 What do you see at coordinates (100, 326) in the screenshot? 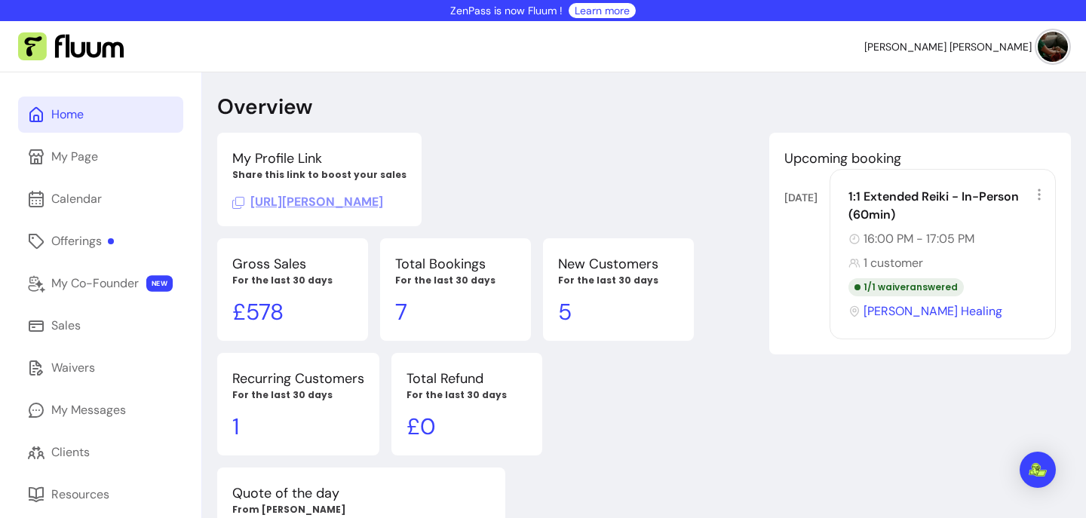
I see `a: Sales` at bounding box center [100, 326].